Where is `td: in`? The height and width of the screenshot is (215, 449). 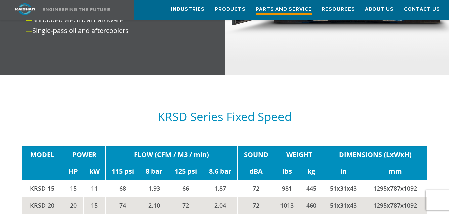 td: in is located at coordinates (344, 171).